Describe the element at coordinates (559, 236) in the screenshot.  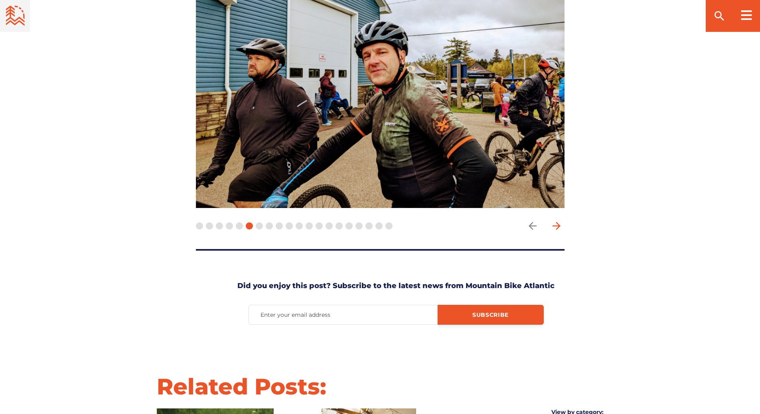
I see `ion-icon: mail` at that location.